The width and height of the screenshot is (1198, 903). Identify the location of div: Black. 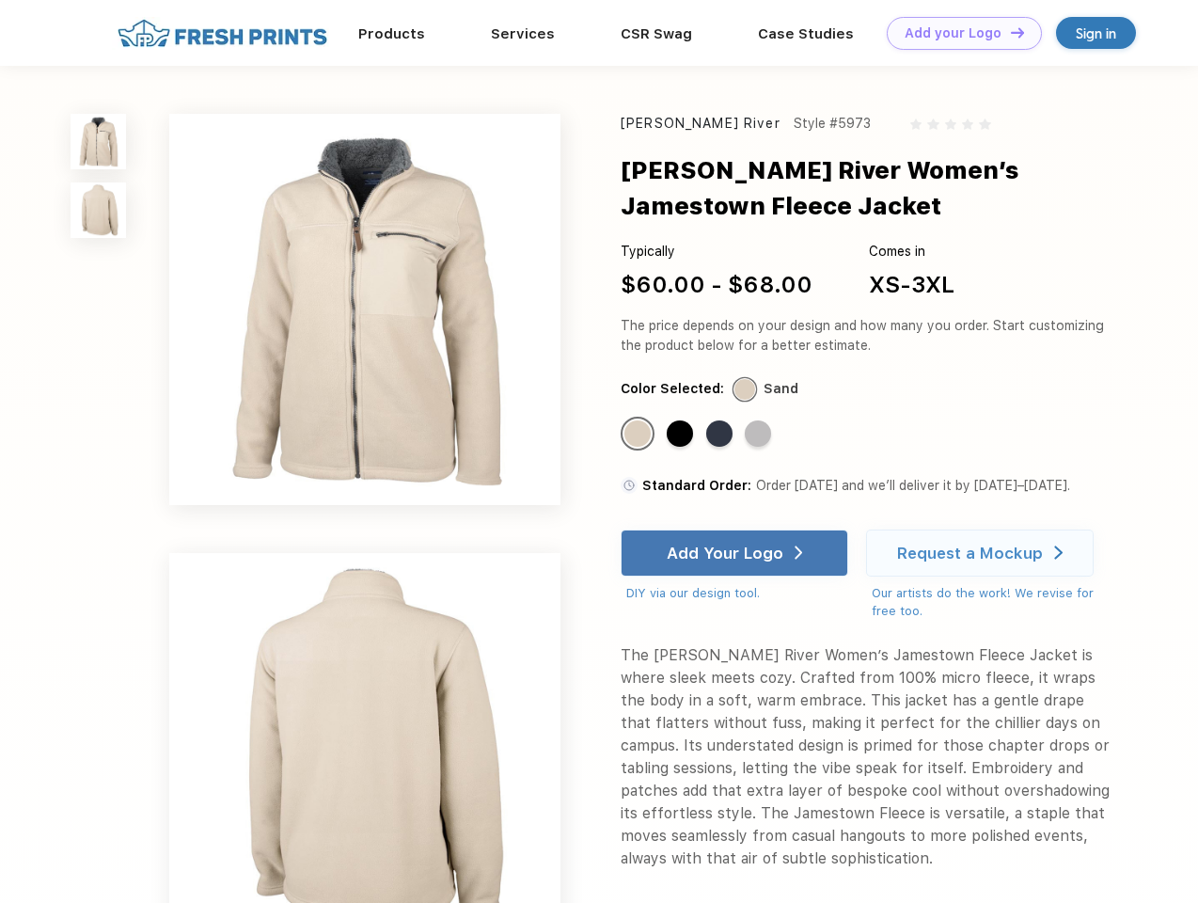
(680, 434).